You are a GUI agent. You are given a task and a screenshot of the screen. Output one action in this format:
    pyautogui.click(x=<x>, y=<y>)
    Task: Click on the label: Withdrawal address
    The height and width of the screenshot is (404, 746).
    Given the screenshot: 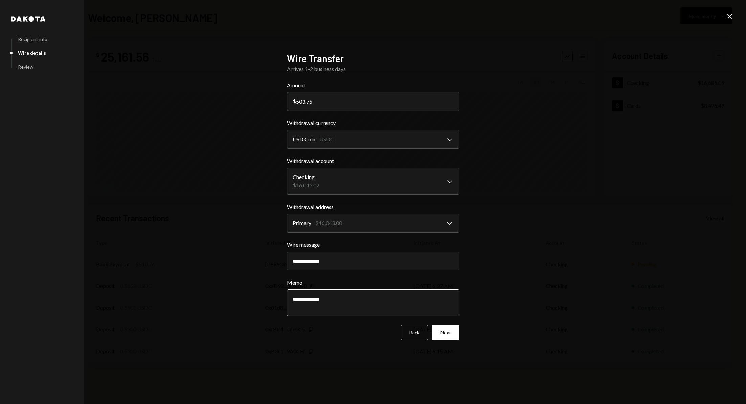 What is the action you would take?
    pyautogui.click(x=373, y=207)
    